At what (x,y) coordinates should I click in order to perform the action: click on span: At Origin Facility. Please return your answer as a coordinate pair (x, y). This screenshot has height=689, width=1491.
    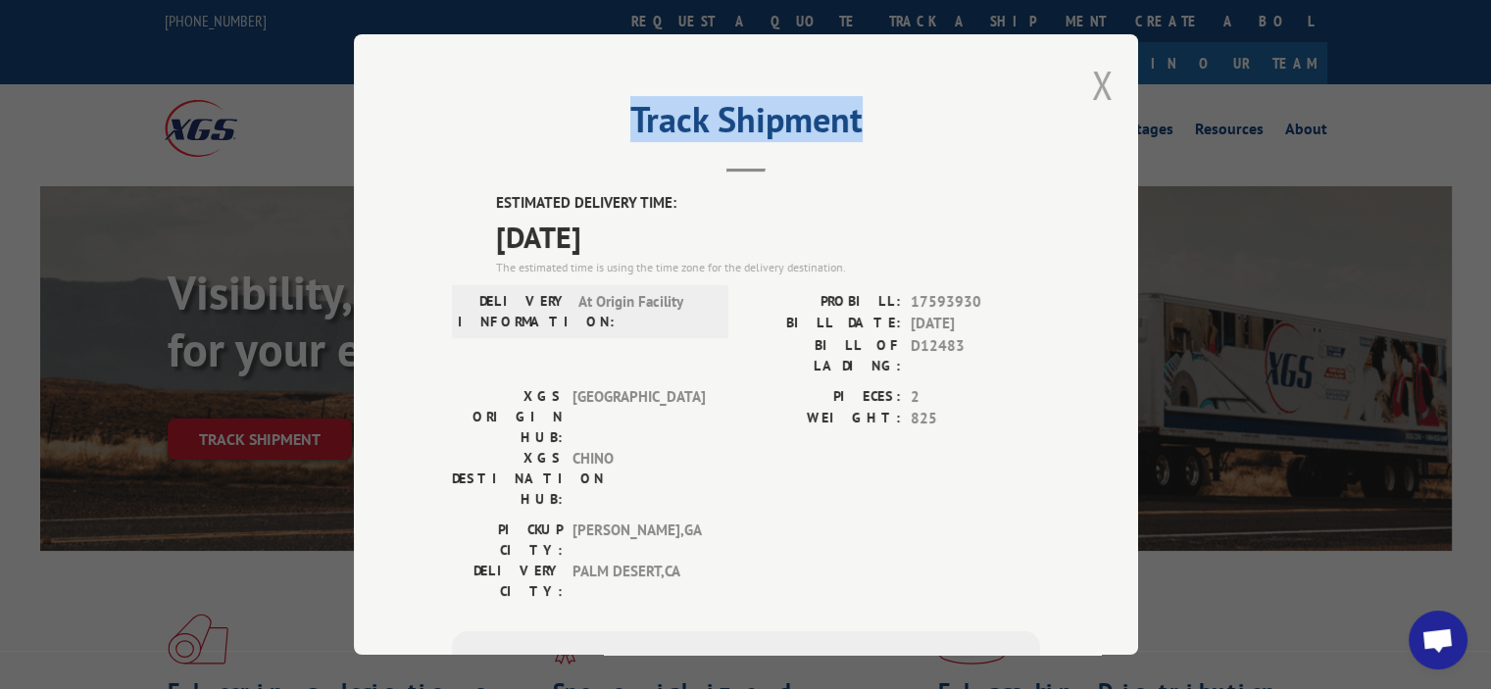
    Looking at the image, I should click on (644, 312).